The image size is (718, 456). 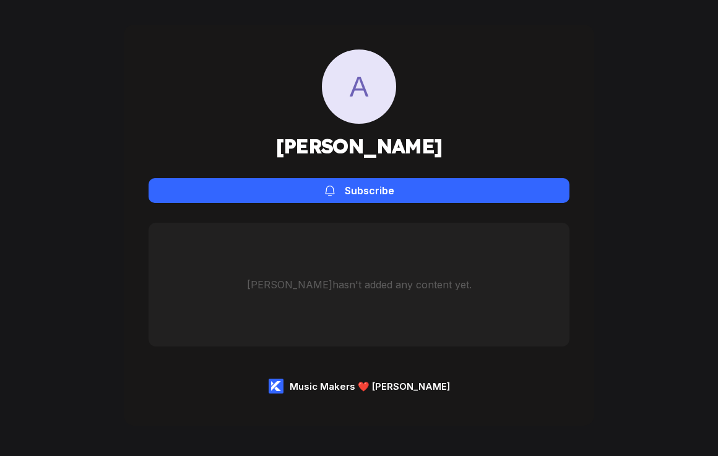 I want to click on div: Subscribe, so click(x=370, y=191).